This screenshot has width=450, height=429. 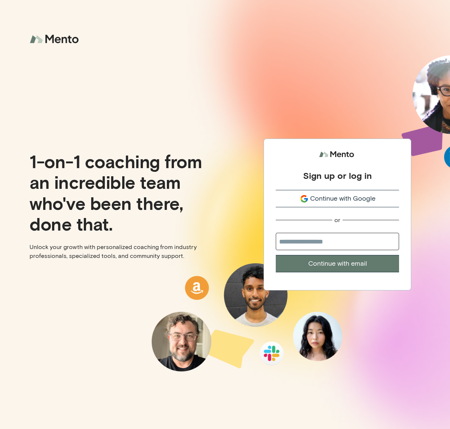 What do you see at coordinates (337, 220) in the screenshot?
I see `div: or` at bounding box center [337, 220].